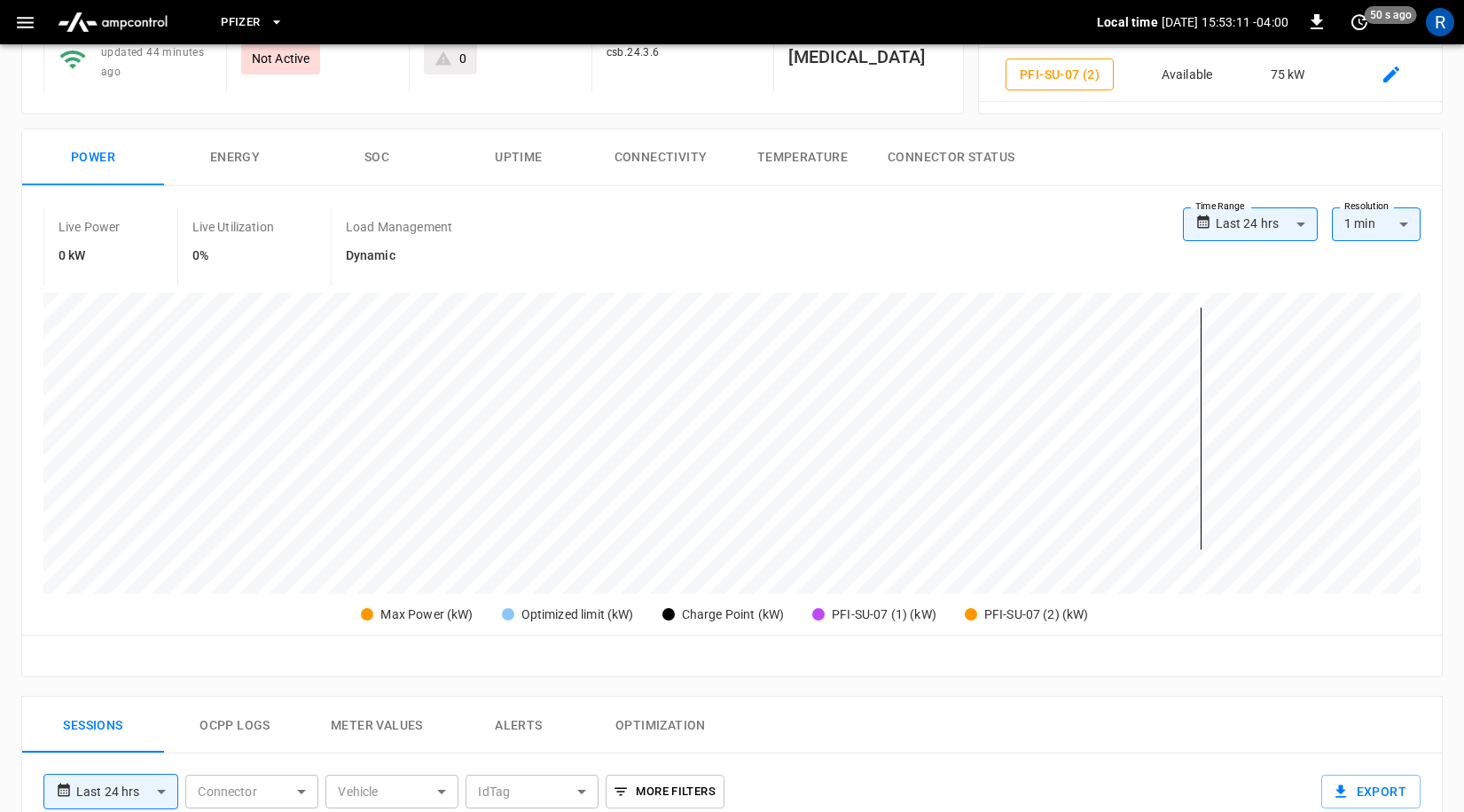 This screenshot has width=1464, height=812. Describe the element at coordinates (660, 158) in the screenshot. I see `button: Connectivity` at that location.